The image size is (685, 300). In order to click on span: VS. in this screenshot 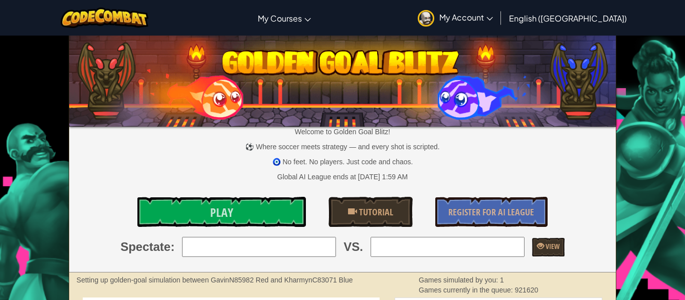, I will do `click(353, 247)`.